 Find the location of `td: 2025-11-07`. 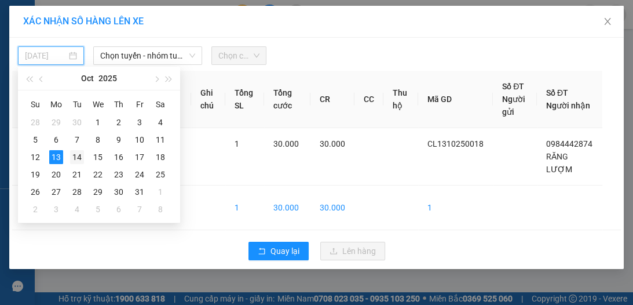

td: 2025-11-07 is located at coordinates (140, 209).